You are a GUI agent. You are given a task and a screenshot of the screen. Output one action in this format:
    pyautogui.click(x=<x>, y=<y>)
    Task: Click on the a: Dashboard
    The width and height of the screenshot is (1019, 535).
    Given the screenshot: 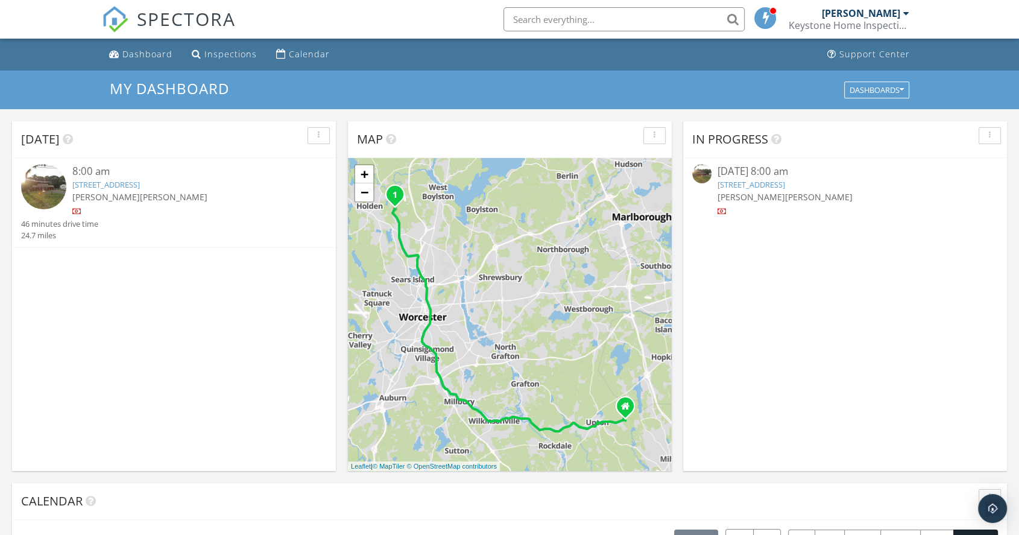 What is the action you would take?
    pyautogui.click(x=140, y=54)
    